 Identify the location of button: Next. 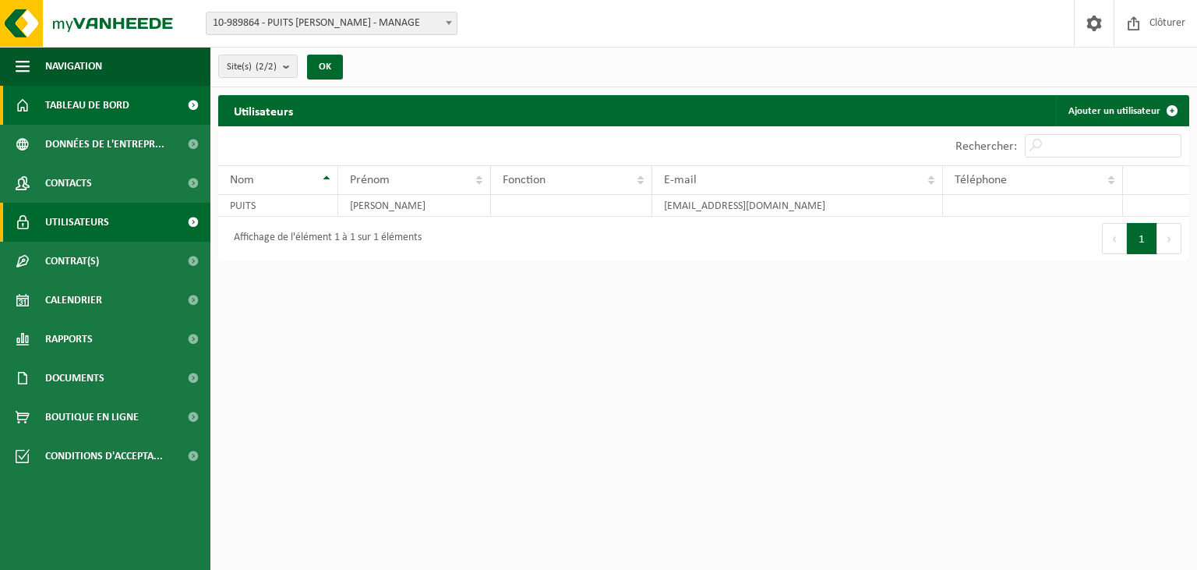
(1169, 238).